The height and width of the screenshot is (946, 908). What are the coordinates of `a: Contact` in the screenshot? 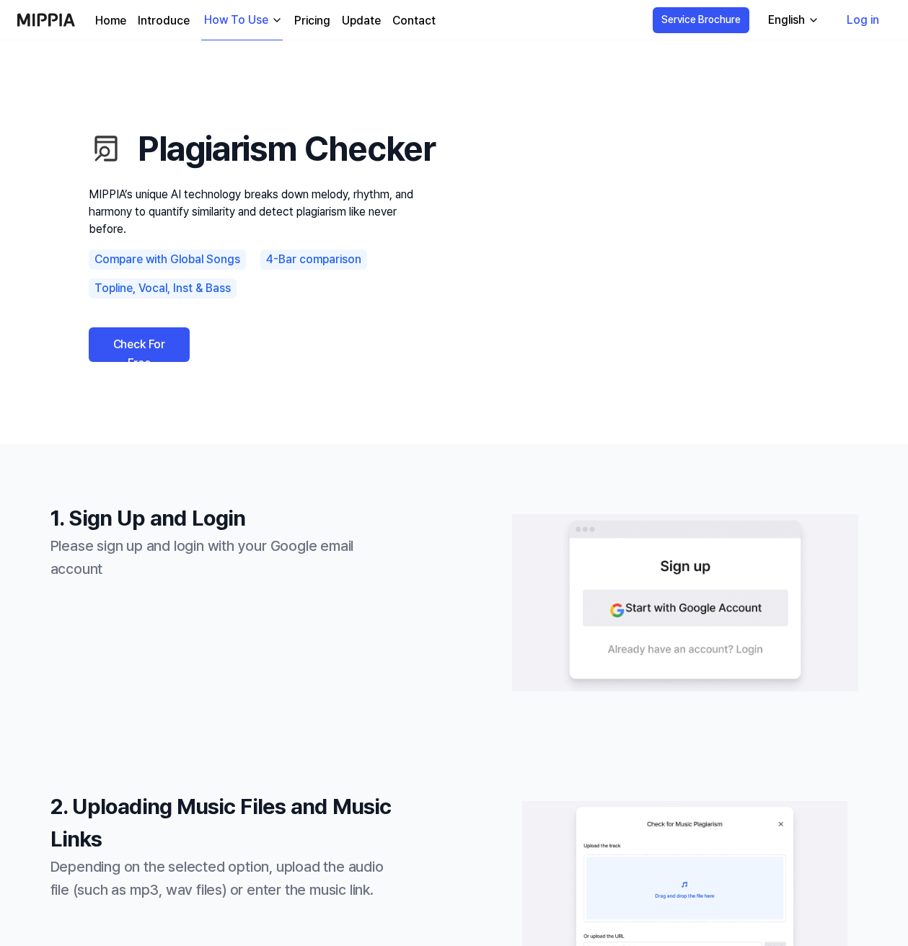 It's located at (414, 21).